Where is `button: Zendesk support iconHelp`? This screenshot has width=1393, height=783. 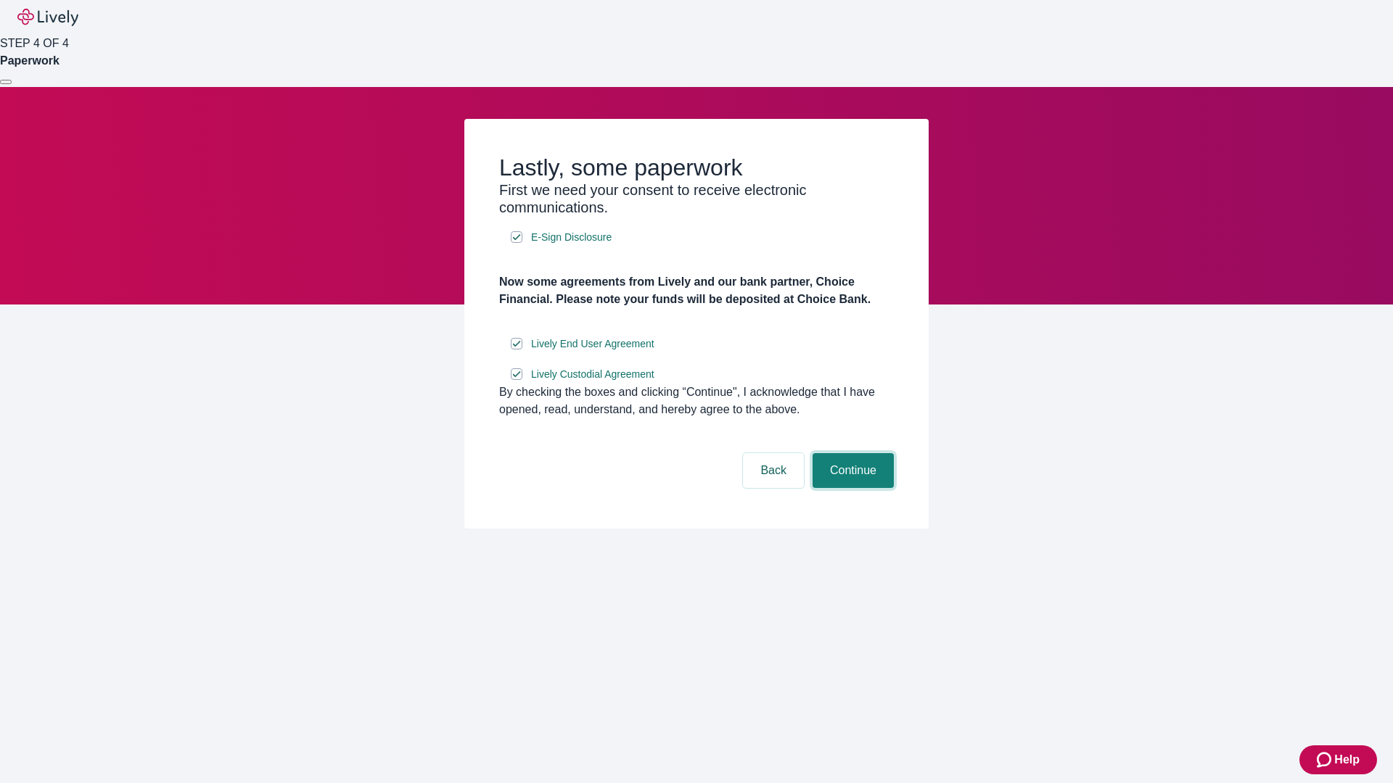
button: Zendesk support iconHelp is located at coordinates (1338, 760).